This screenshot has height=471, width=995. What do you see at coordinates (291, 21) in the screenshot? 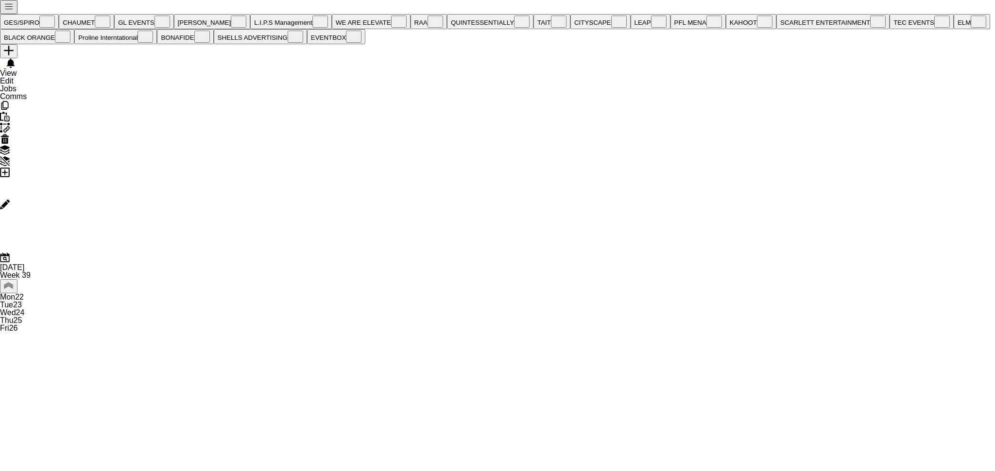
I see `button: L.I.P.S Management` at bounding box center [291, 21].